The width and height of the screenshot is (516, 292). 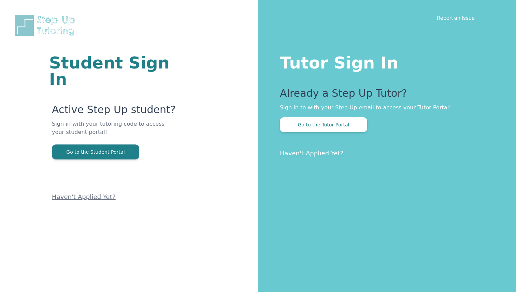 I want to click on a: Report an Issue, so click(x=455, y=18).